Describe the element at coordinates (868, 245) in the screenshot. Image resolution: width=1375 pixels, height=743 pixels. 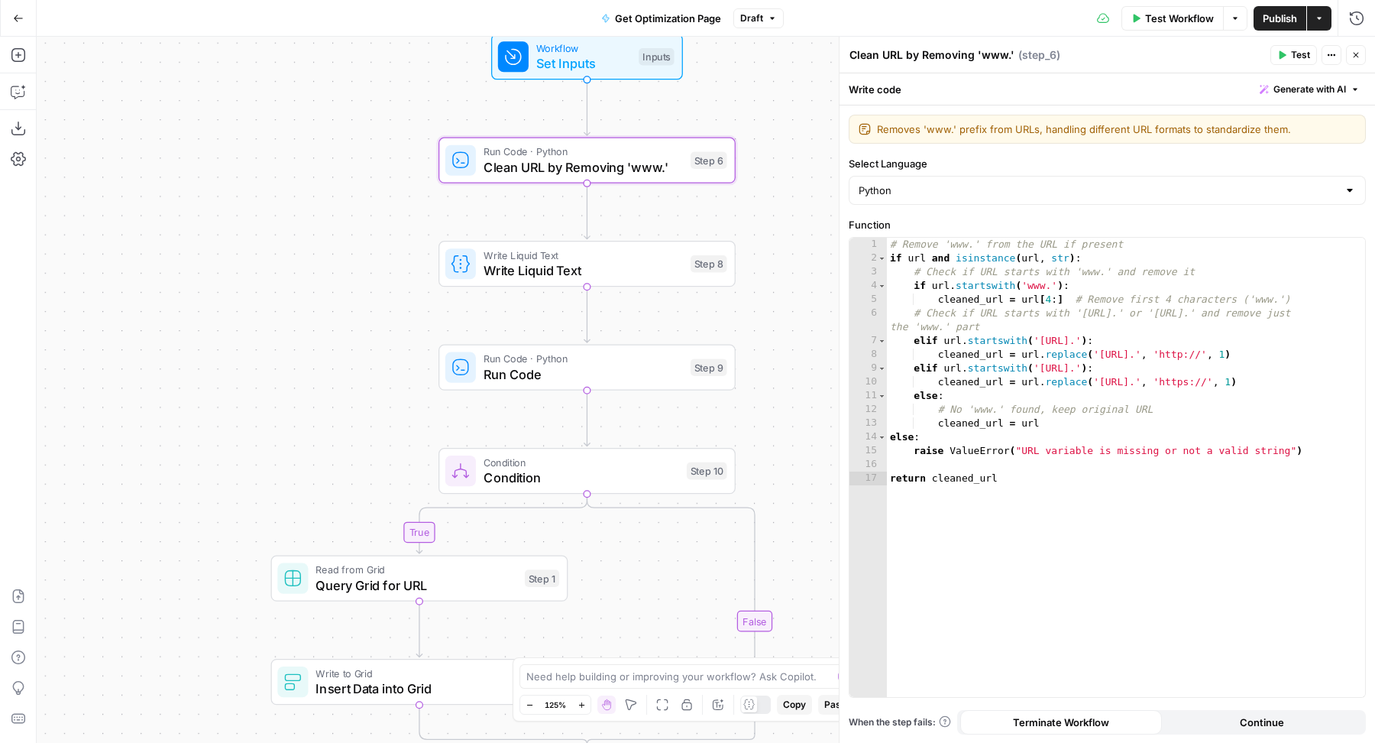
I see `div: 1` at that location.